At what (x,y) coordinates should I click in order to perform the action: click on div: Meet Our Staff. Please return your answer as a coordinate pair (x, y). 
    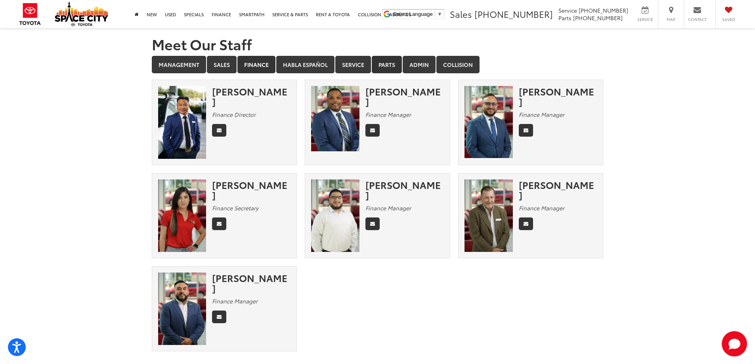
    Looking at the image, I should click on (378, 44).